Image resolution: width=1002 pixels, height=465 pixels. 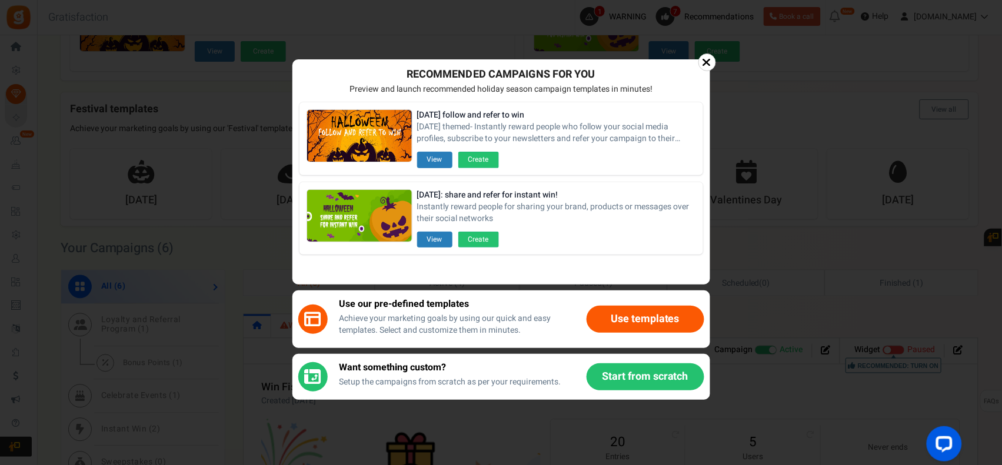 I want to click on button: Open LiveChat chat widget, so click(x=27, y=22).